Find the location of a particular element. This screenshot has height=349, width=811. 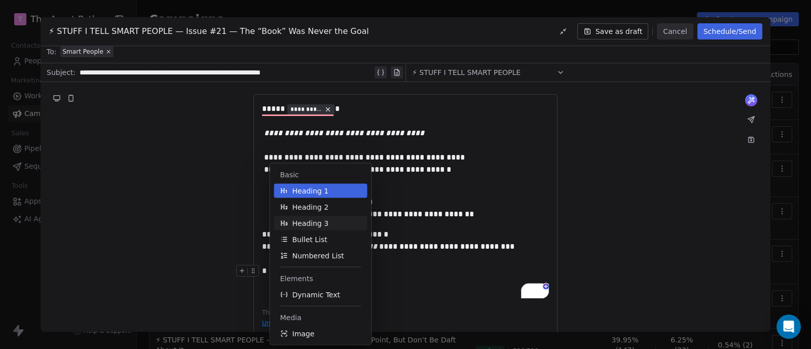

span: Heading 2 is located at coordinates (311, 207).